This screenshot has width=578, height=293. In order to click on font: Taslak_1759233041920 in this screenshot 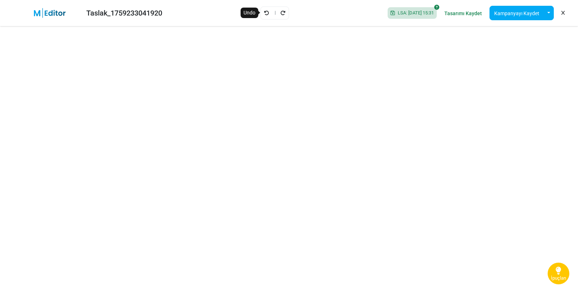, I will do `click(124, 13)`.